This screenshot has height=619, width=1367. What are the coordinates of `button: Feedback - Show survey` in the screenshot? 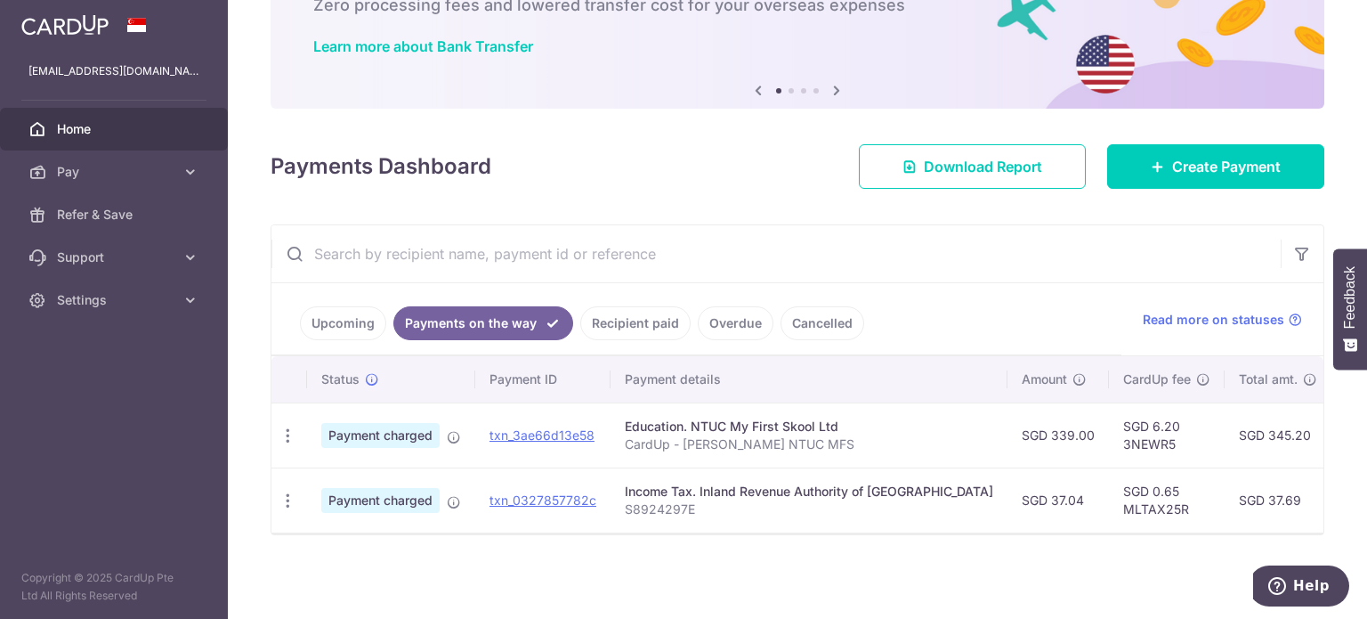 It's located at (1350, 309).